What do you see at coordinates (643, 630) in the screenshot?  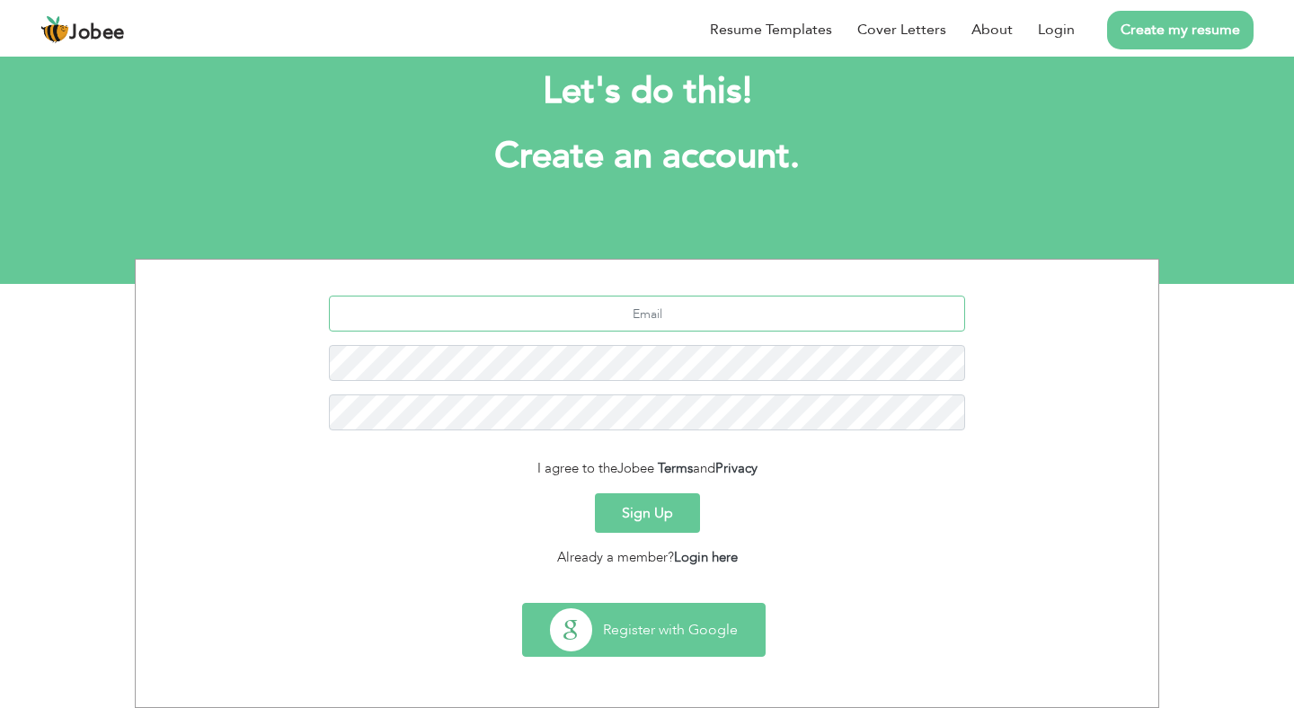 I see `button: Register with Google` at bounding box center [643, 630].